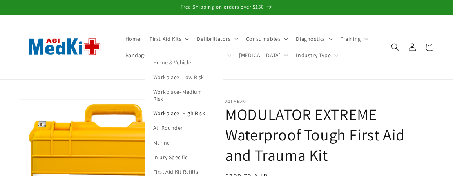  What do you see at coordinates (395, 47) in the screenshot?
I see `summary: Search` at bounding box center [395, 47].